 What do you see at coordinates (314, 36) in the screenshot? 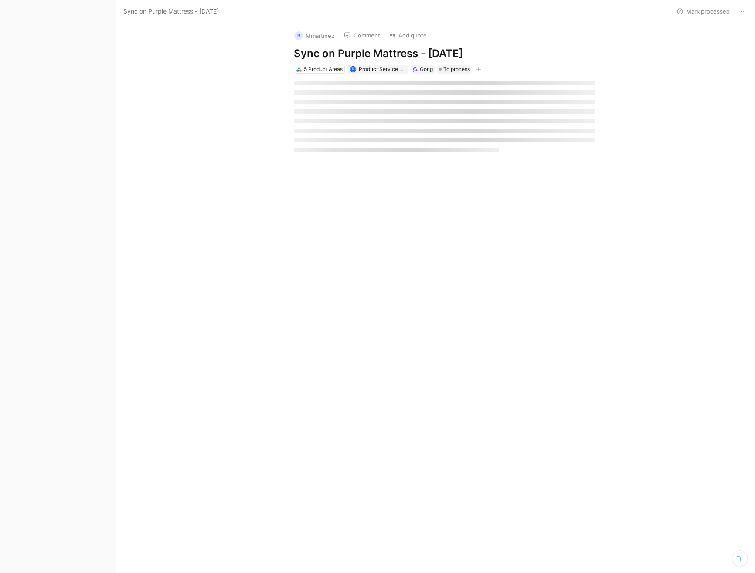
I see `button: RMmartinez` at bounding box center [314, 36].